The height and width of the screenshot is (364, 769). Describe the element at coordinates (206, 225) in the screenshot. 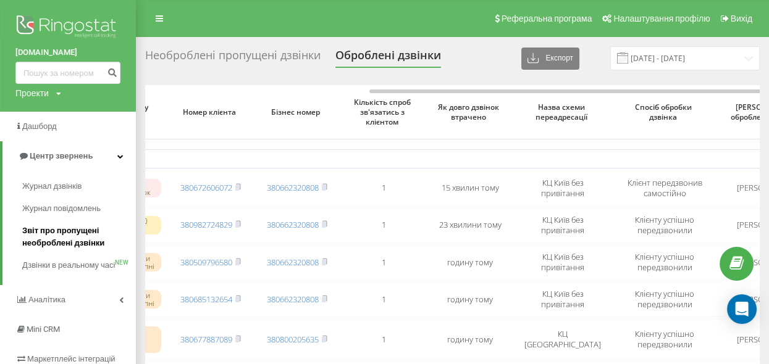

I see `a: 380982724829` at that location.